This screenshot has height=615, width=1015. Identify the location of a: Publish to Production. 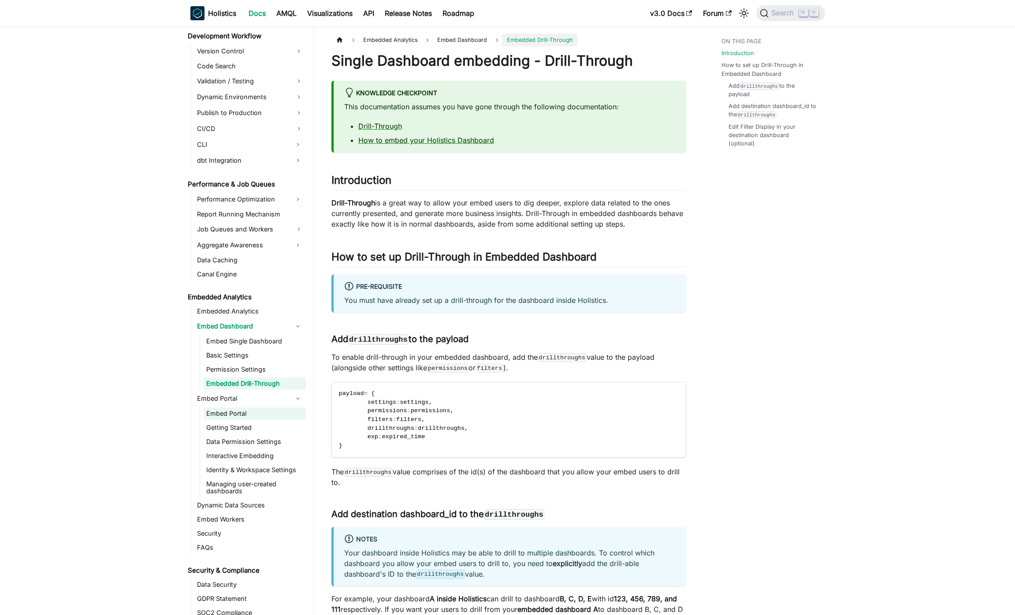
(250, 113).